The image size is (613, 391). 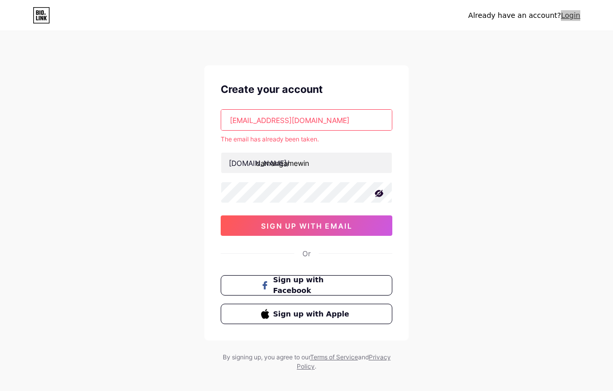 I want to click on div: Already have an account?, so click(x=524, y=15).